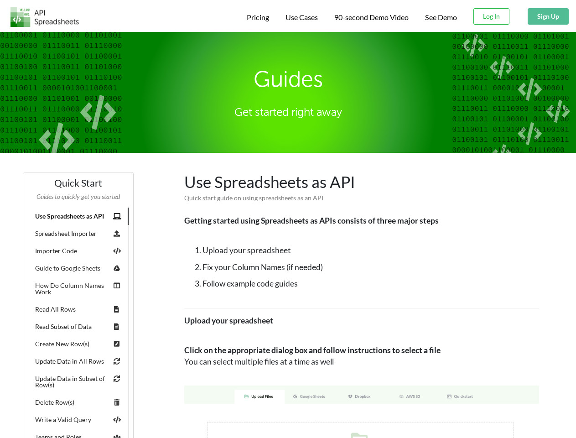  I want to click on a: Read All Rows, so click(78, 309).